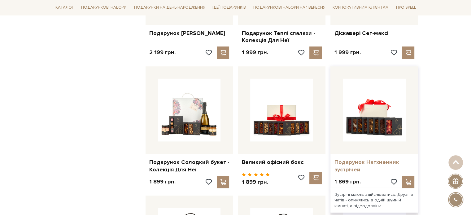  What do you see at coordinates (374, 200) in the screenshot?
I see `div: Зустрічі мають здійснюватись. Друзі із чатів - опинятись в одній шумній кімнаті, а відеодозвінк..` at bounding box center [374, 200].